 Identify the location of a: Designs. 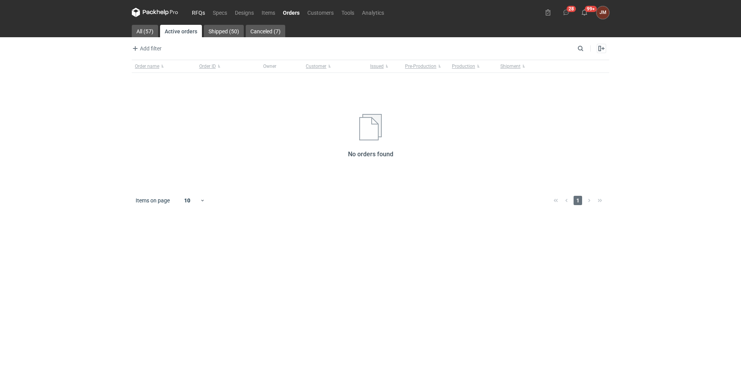
(244, 12).